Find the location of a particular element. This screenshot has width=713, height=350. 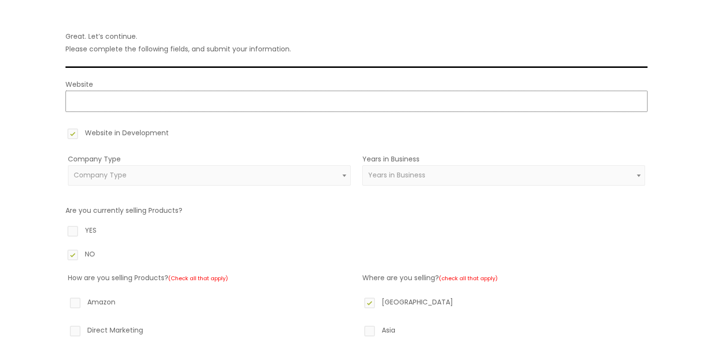

label: How are you selling Products? is located at coordinates (148, 278).